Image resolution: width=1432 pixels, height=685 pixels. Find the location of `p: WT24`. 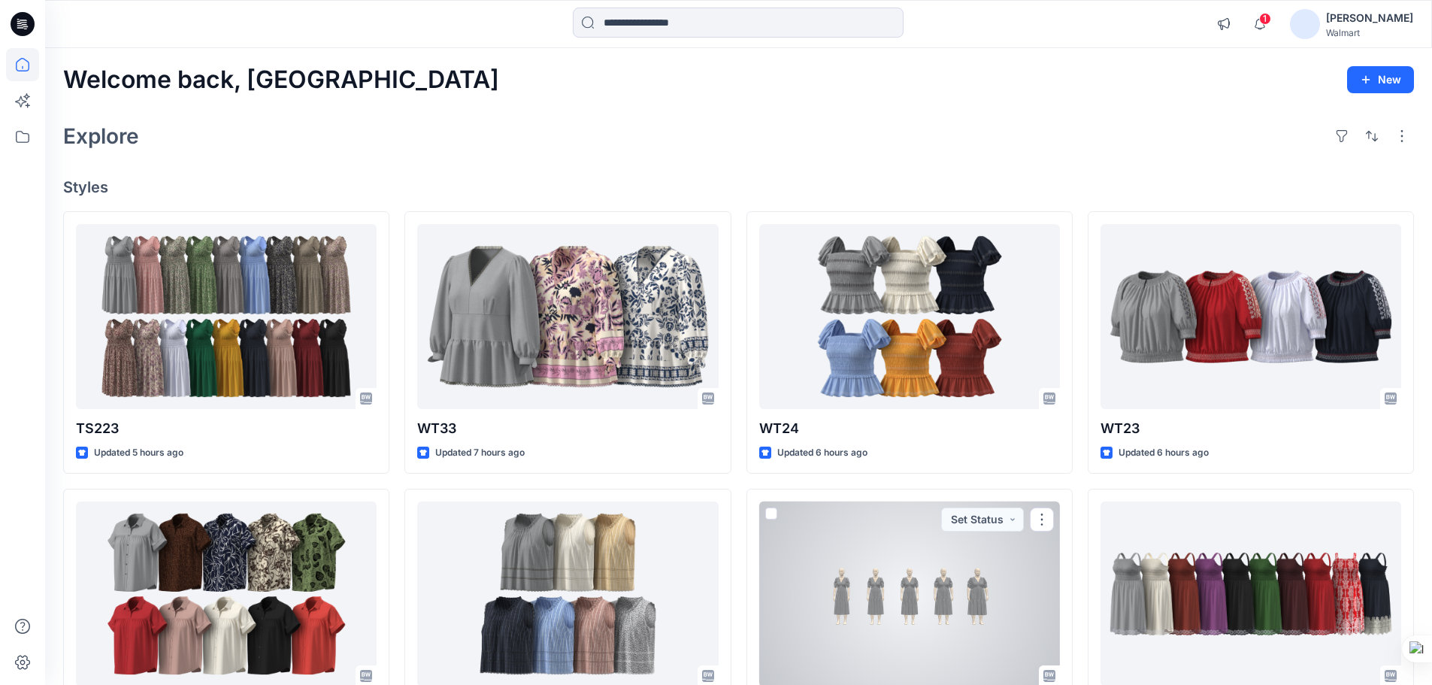

p: WT24 is located at coordinates (910, 428).